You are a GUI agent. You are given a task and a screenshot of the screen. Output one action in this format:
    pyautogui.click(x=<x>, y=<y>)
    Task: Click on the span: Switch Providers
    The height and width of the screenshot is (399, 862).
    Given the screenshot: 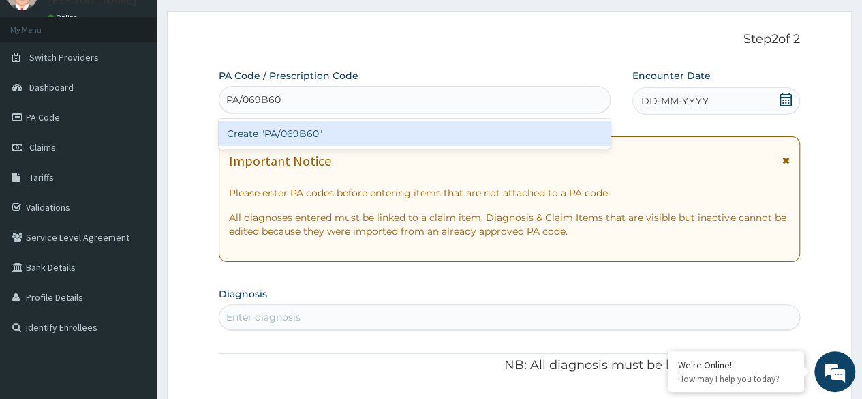 What is the action you would take?
    pyautogui.click(x=64, y=57)
    